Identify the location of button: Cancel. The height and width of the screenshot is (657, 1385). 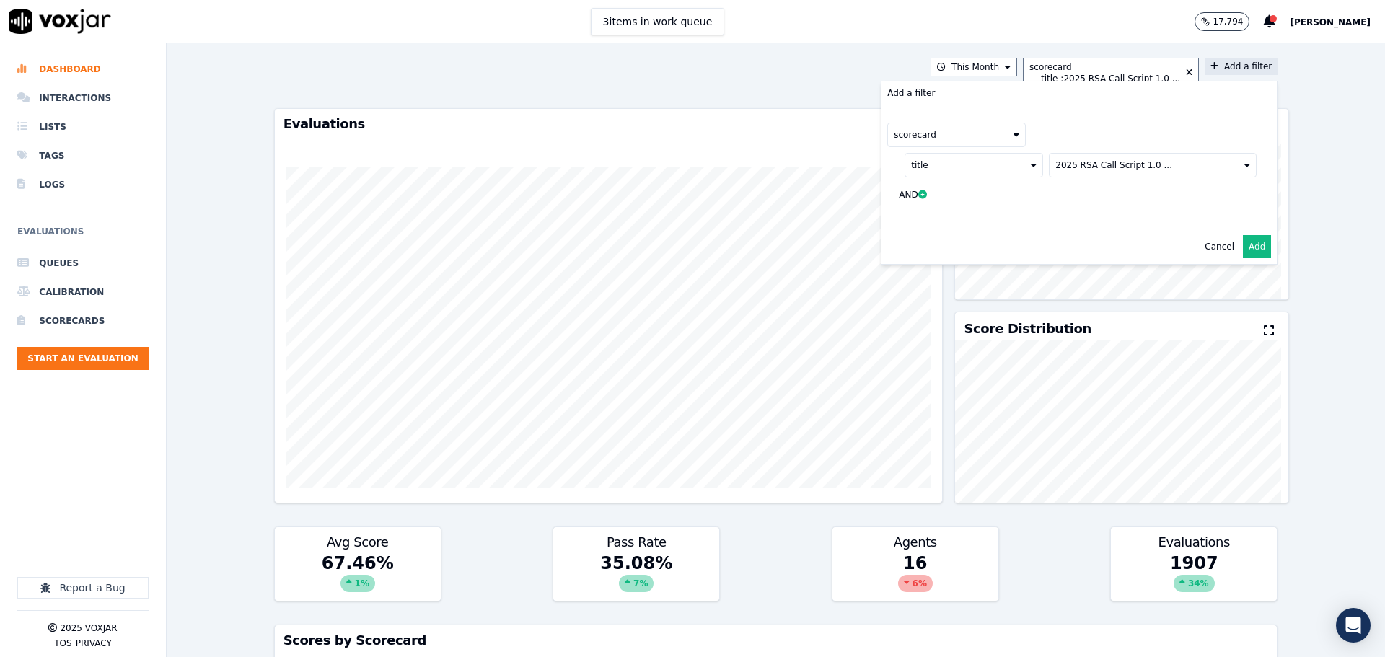
(1219, 247).